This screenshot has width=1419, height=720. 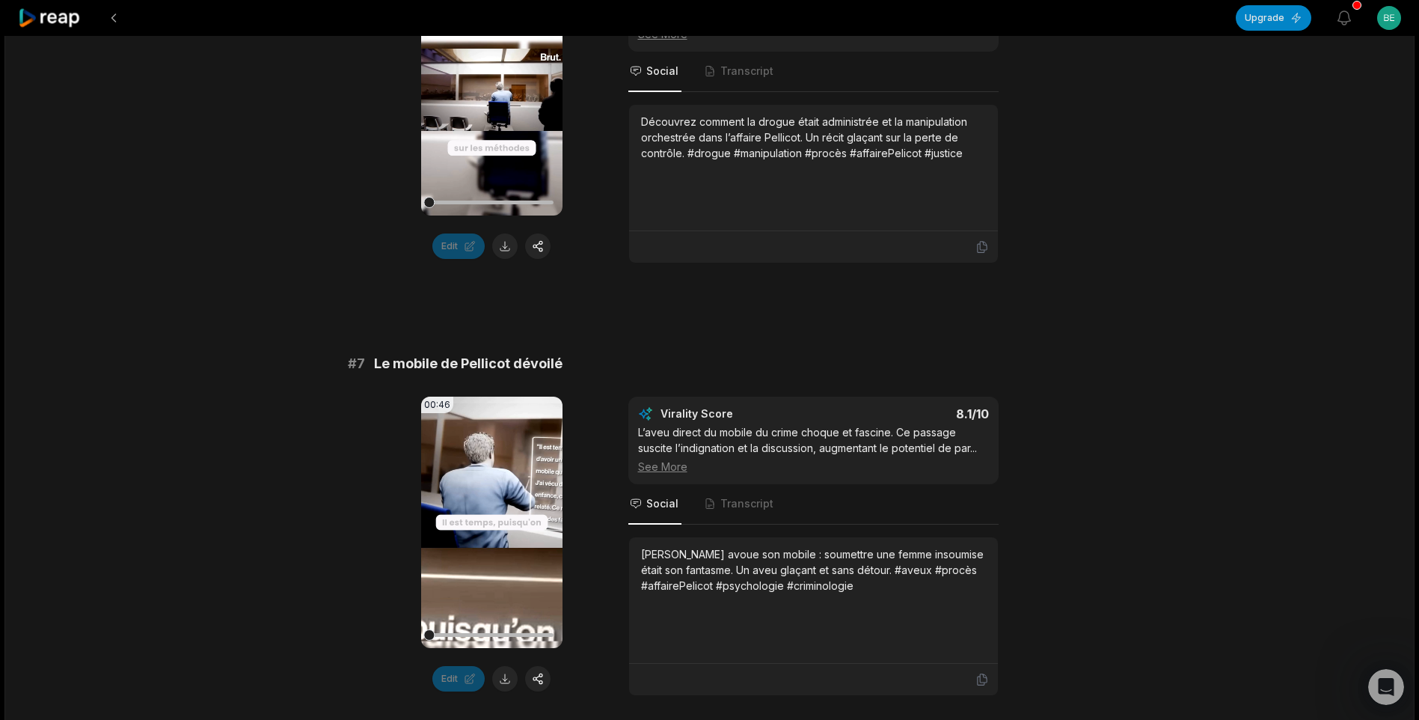 I want to click on video: Your browser does not support mp4 format., so click(x=491, y=522).